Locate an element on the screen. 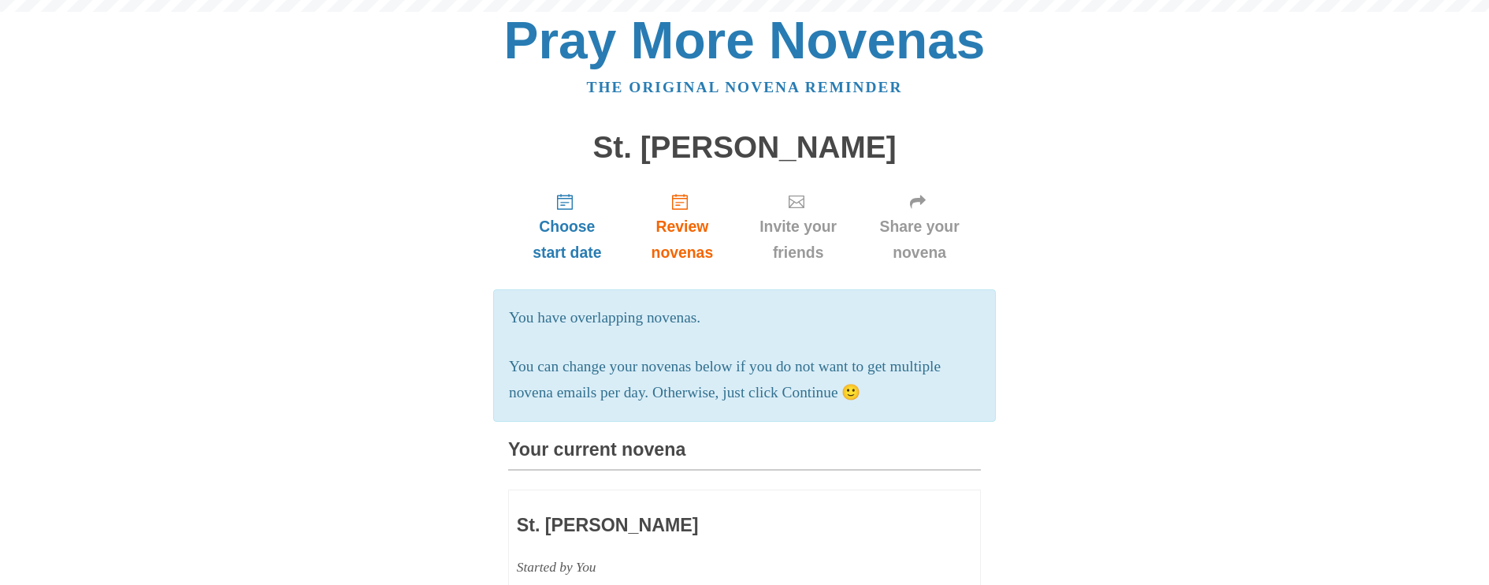 The image size is (1489, 585). p: You can change your novenas below if you do not want to get multiple novena emails per day. Other... is located at coordinates (744, 380).